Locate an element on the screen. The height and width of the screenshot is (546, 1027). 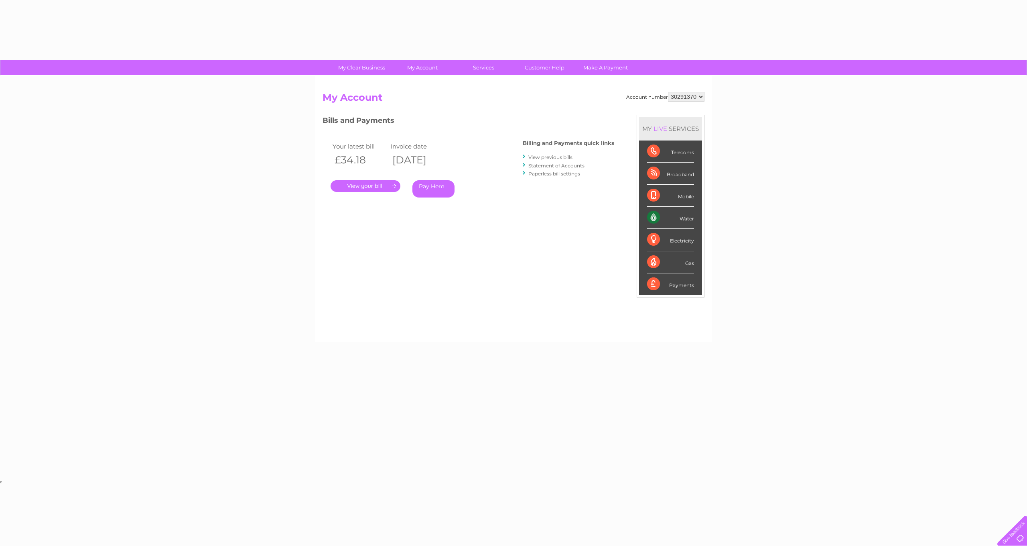
a: View previous bills is located at coordinates (551, 157).